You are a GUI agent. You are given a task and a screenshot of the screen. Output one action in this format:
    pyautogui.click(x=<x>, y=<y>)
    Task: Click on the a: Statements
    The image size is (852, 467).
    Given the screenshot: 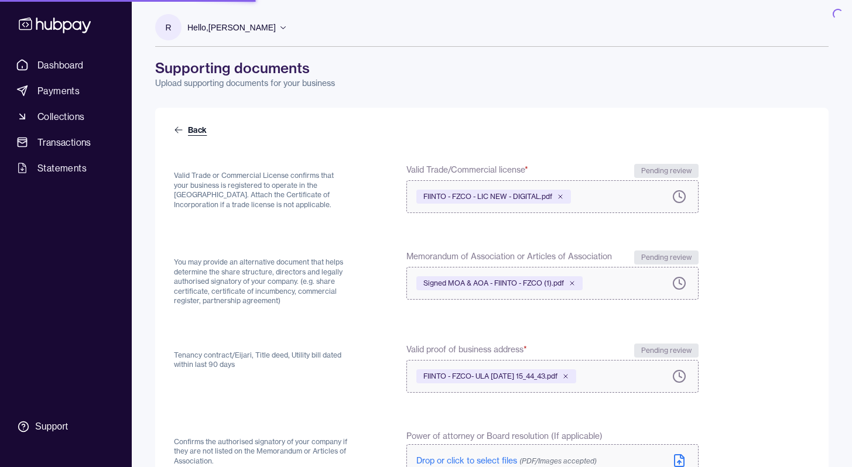 What is the action you would take?
    pyautogui.click(x=66, y=168)
    